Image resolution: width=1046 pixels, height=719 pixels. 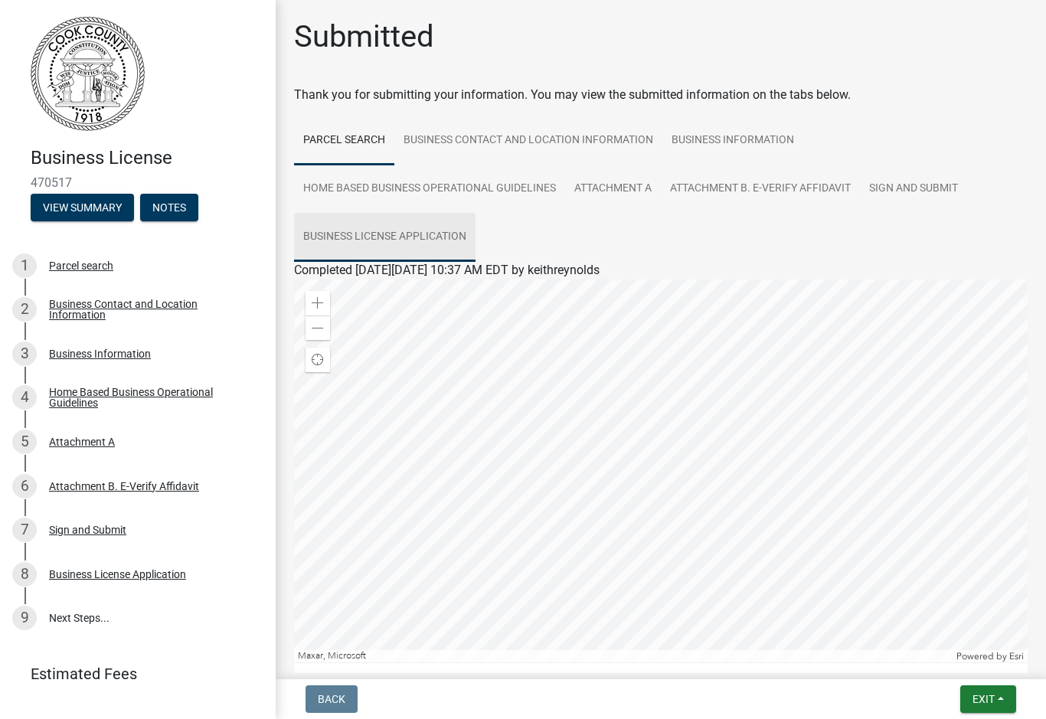 I want to click on div: Business Contact and Location Information, so click(x=150, y=309).